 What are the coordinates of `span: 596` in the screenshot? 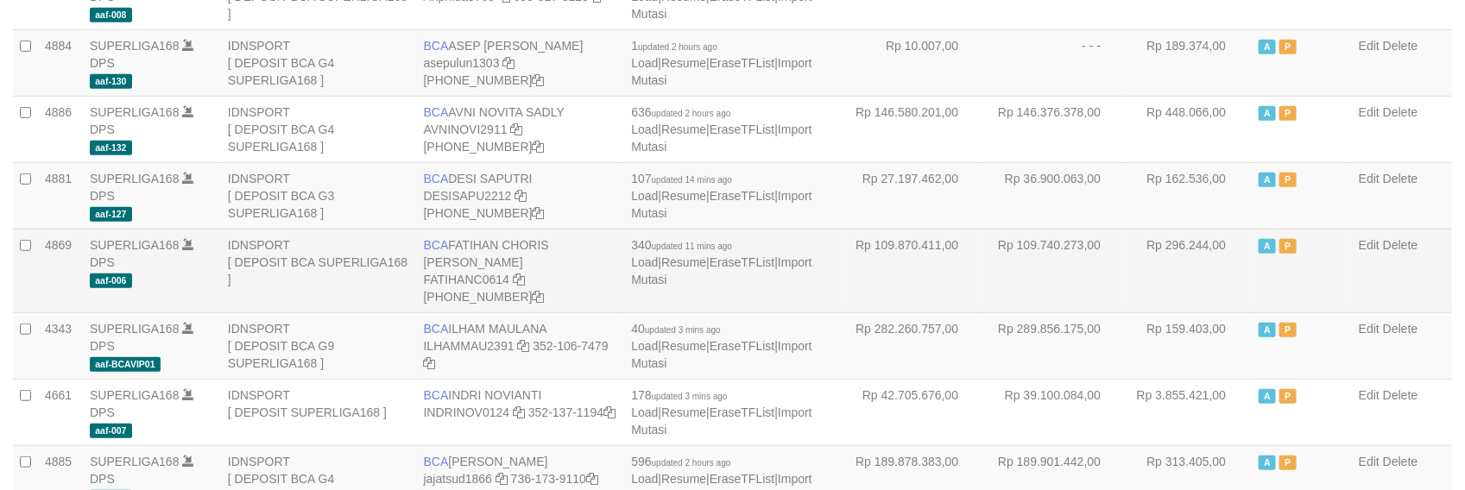 It's located at (680, 462).